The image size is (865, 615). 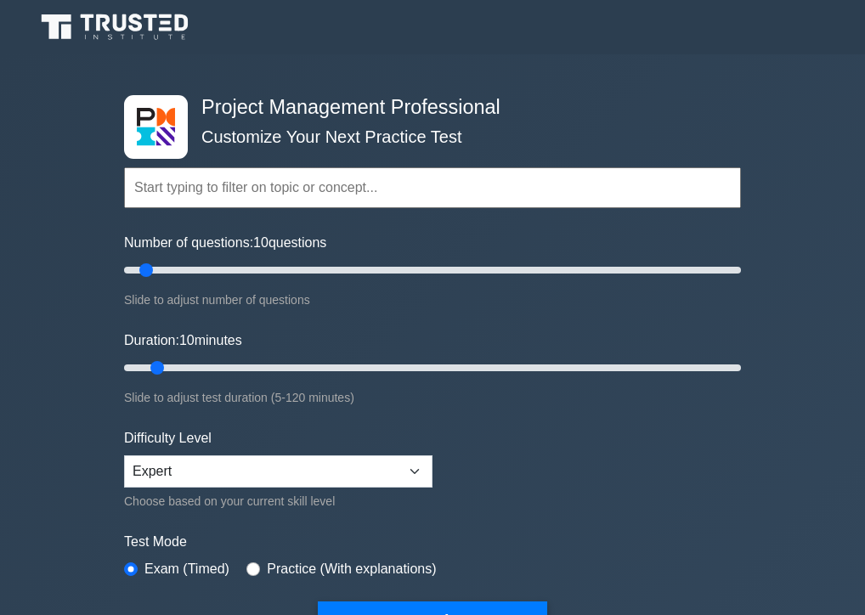 What do you see at coordinates (432, 542) in the screenshot?
I see `label: Test Mode` at bounding box center [432, 542].